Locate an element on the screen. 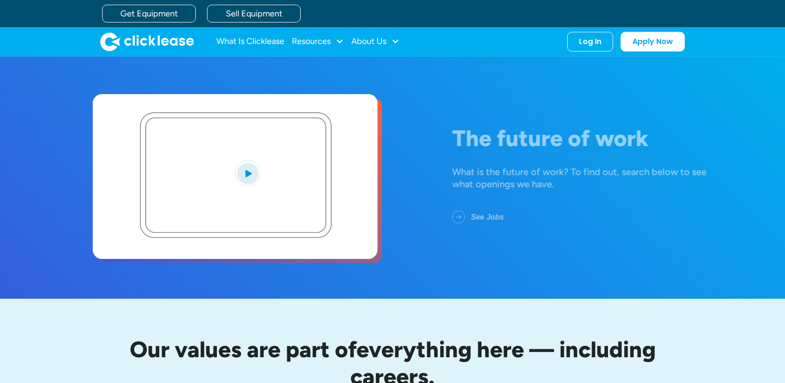 Image resolution: width=785 pixels, height=383 pixels. a: See Jobs is located at coordinates (485, 217).